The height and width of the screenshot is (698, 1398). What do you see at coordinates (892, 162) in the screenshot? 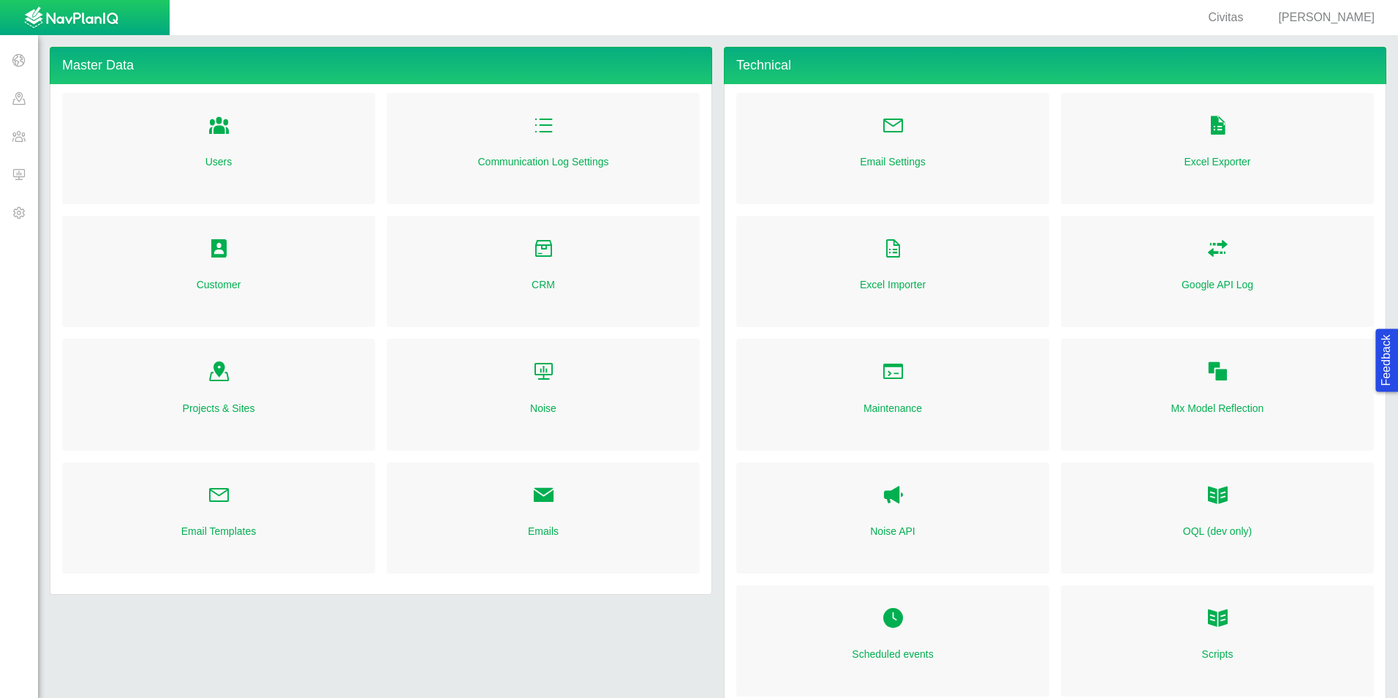
I see `a: Email Settings` at bounding box center [892, 162].